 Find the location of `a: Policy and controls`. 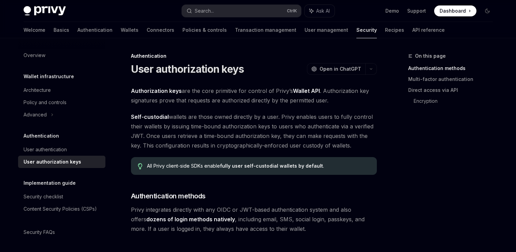

a: Policy and controls is located at coordinates (62, 102).